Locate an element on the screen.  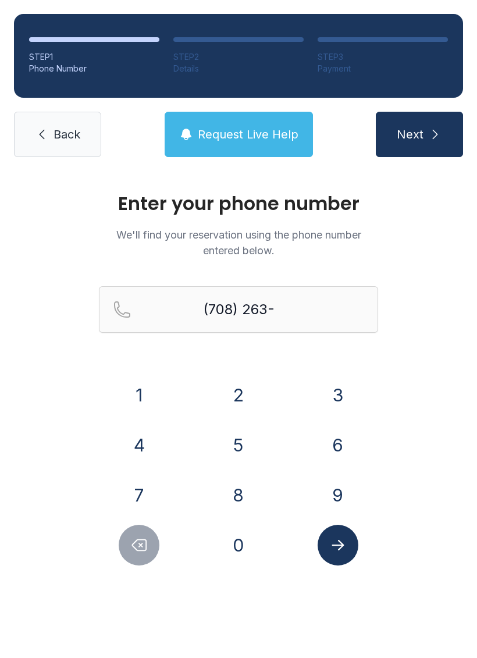
span: Request Live Help is located at coordinates (248, 134).